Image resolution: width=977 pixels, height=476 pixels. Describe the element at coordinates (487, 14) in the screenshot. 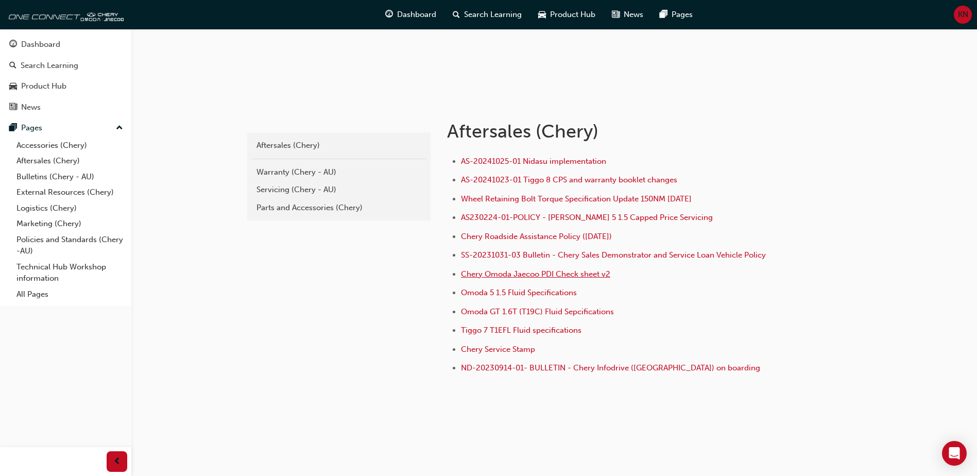

I see `a: search-iconSearch Learning` at that location.